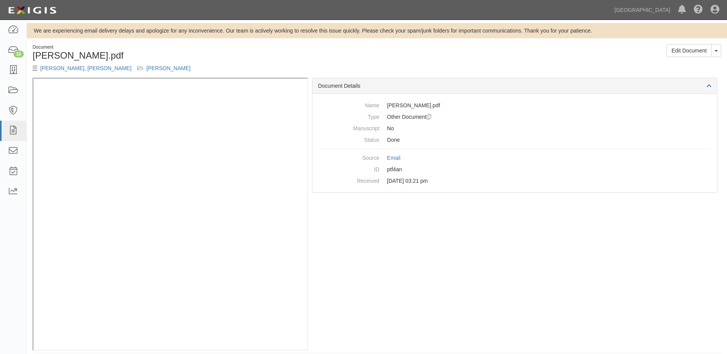 This screenshot has height=354, width=727. Describe the element at coordinates (18, 54) in the screenshot. I see `div: 10` at that location.